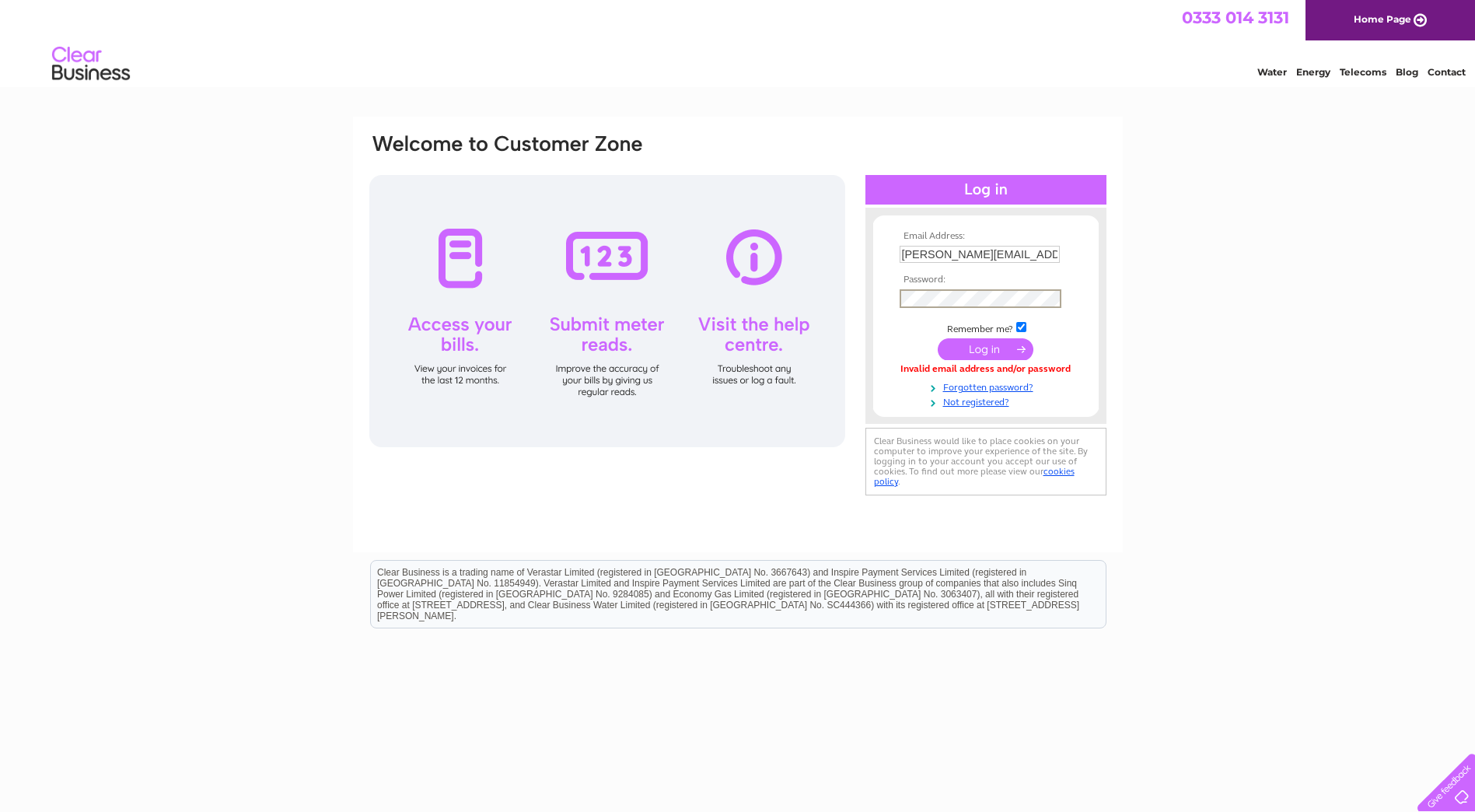  What do you see at coordinates (1446, 72) in the screenshot?
I see `a: Contact` at bounding box center [1446, 72].